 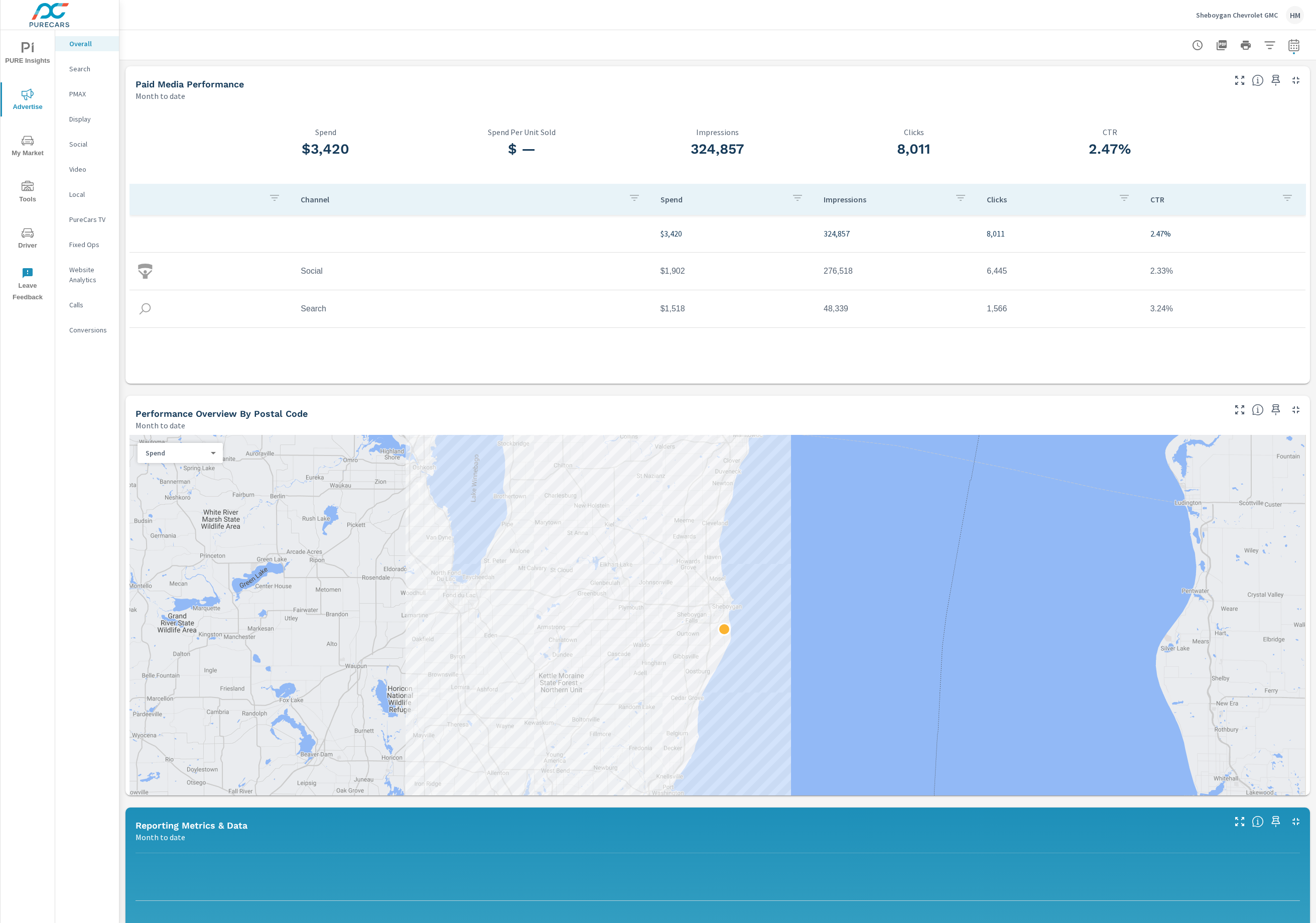 What do you see at coordinates (87, 244) in the screenshot?
I see `div: Fixed Ops` at bounding box center [87, 244].